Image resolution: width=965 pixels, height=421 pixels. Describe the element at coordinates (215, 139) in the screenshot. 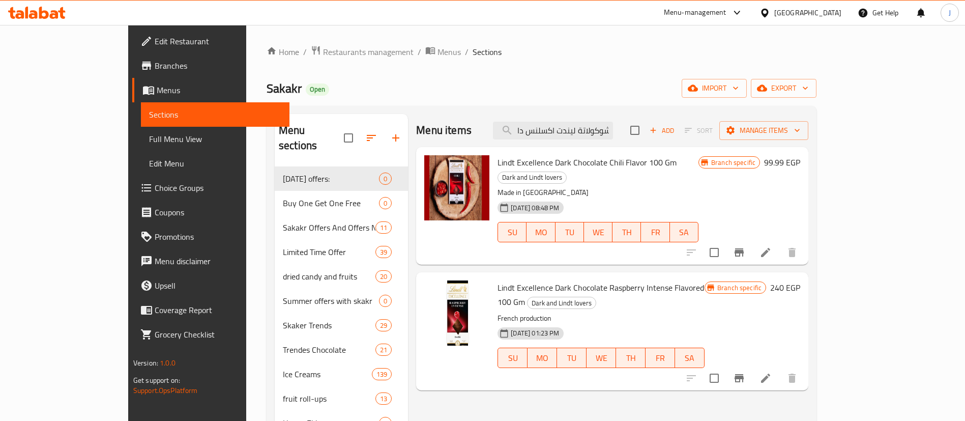

I see `span: Full Menu View` at that location.